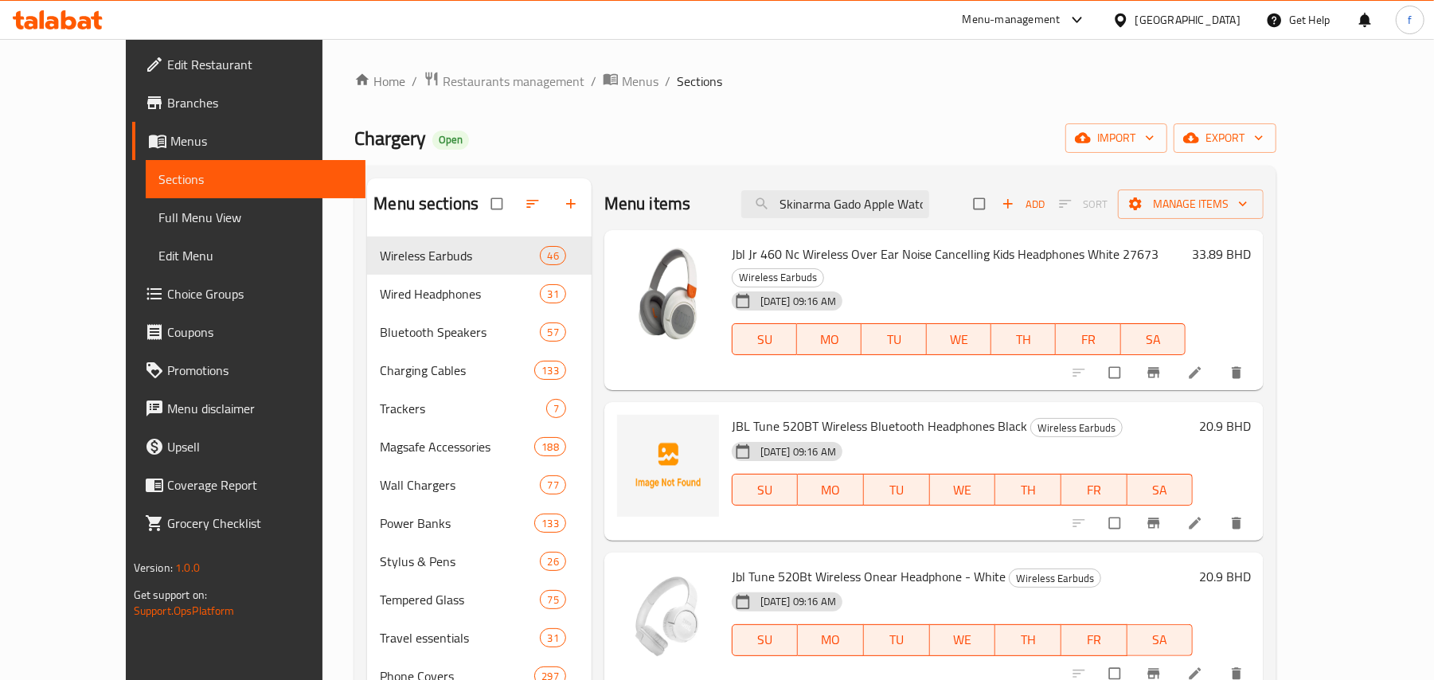 The image size is (1434, 680). Describe the element at coordinates (259, 370) in the screenshot. I see `span: Promotions` at that location.